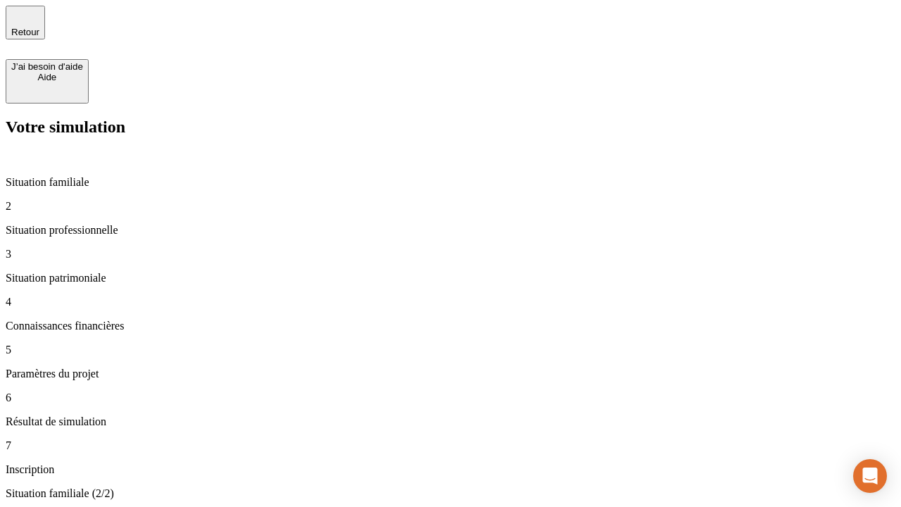 This screenshot has height=507, width=901. I want to click on p: 4, so click(451, 302).